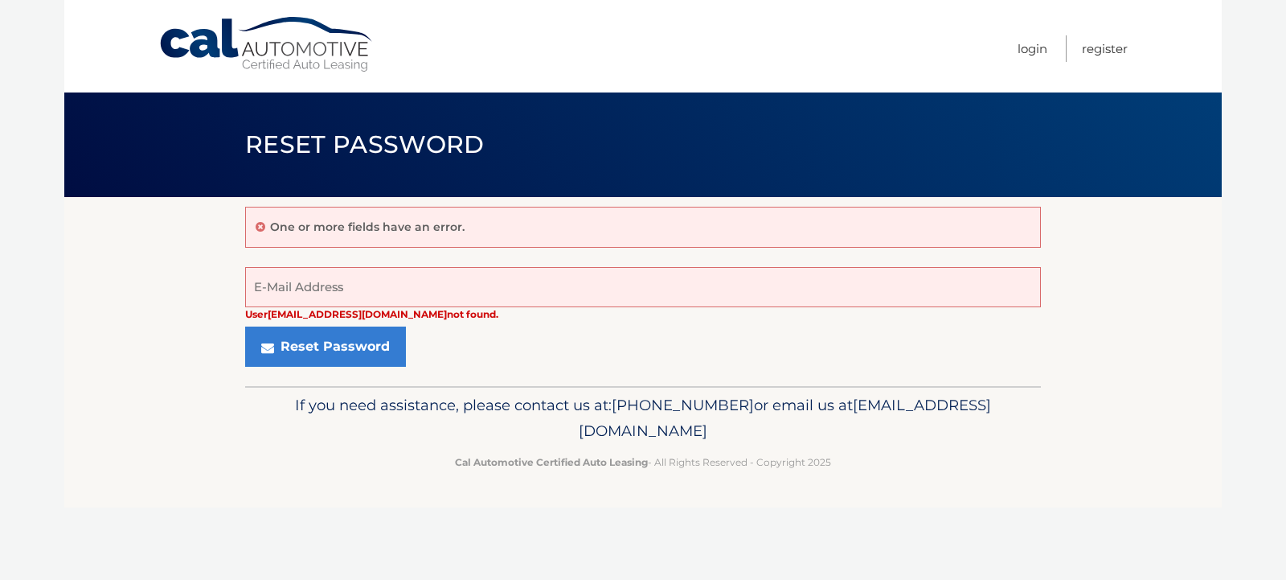 The image size is (1286, 580). I want to click on p: One or more fields have an error., so click(367, 227).